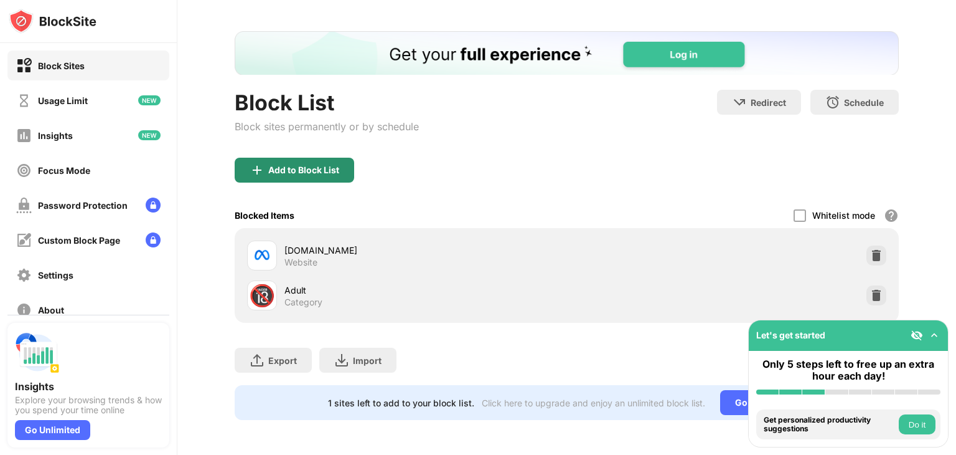 The image size is (956, 455). I want to click on div: Block sites permanently or by schedule, so click(327, 126).